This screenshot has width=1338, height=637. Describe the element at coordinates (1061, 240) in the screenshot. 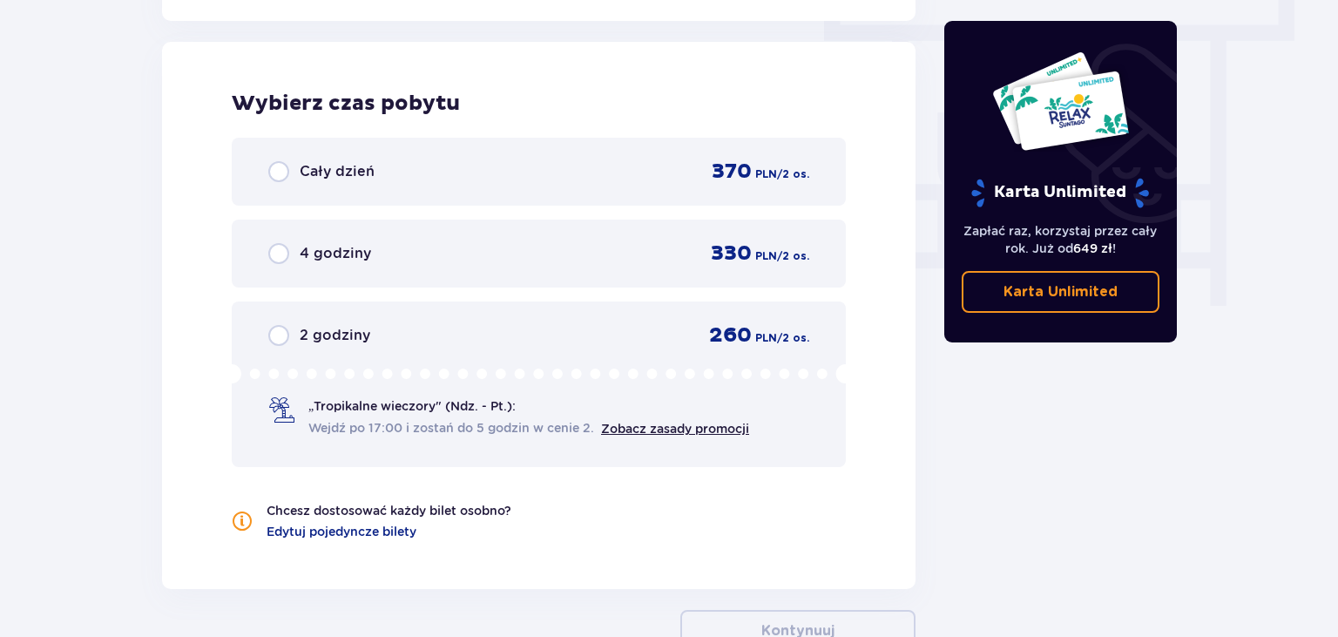

I see `p: Zapłać raz, korzystaj przez cały rok. Już od !` at that location.